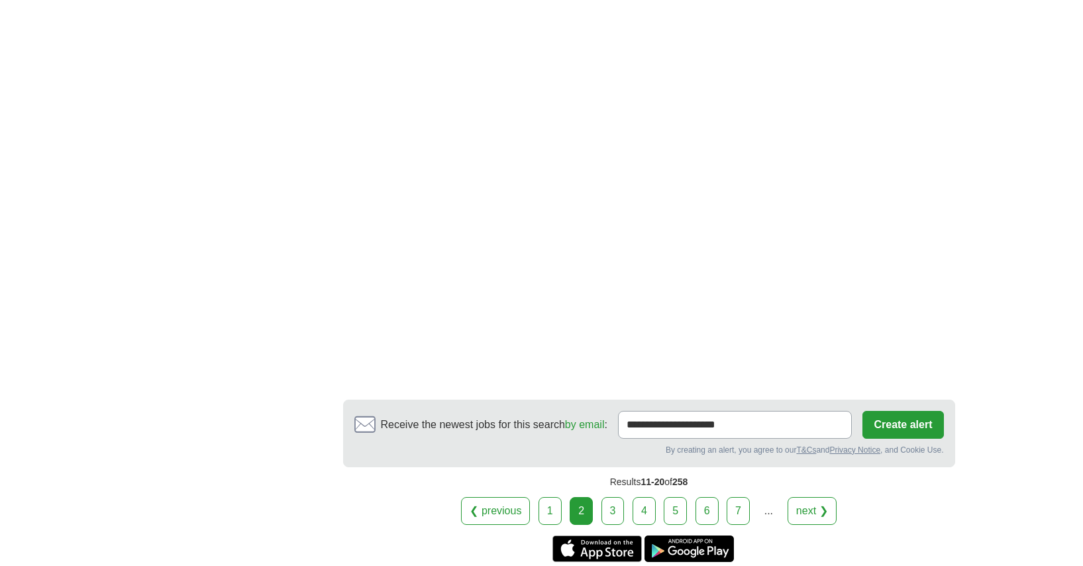 The image size is (1083, 566). I want to click on a: by email, so click(585, 424).